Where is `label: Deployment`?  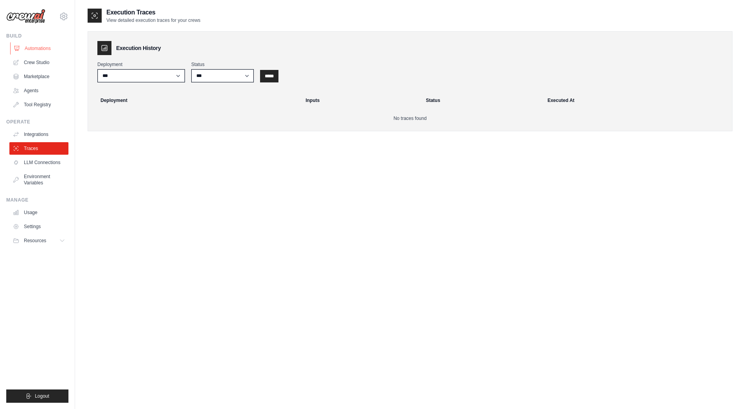
label: Deployment is located at coordinates (141, 65).